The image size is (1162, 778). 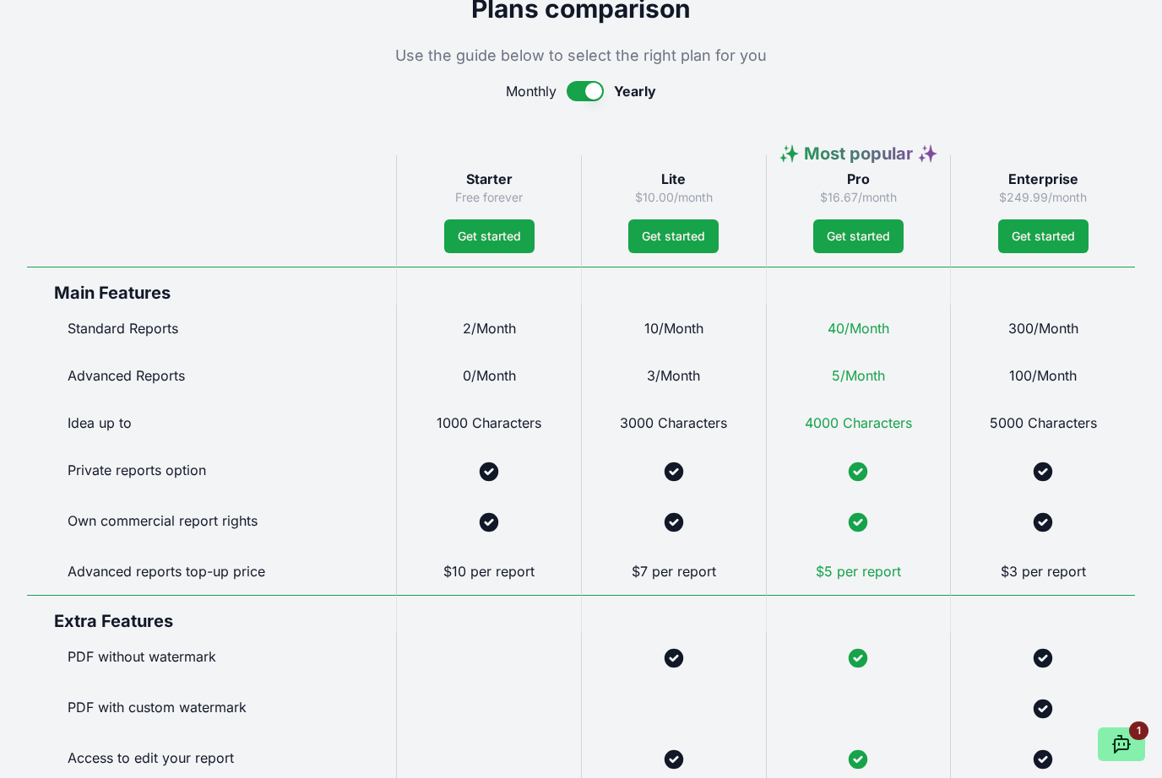 I want to click on span: 10/Month, so click(x=674, y=328).